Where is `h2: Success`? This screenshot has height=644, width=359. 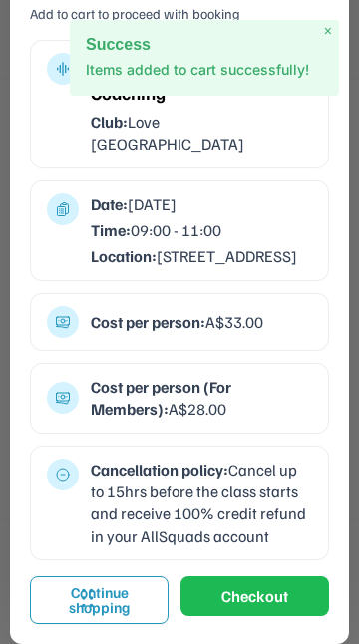
h2: Success is located at coordinates (204, 44).